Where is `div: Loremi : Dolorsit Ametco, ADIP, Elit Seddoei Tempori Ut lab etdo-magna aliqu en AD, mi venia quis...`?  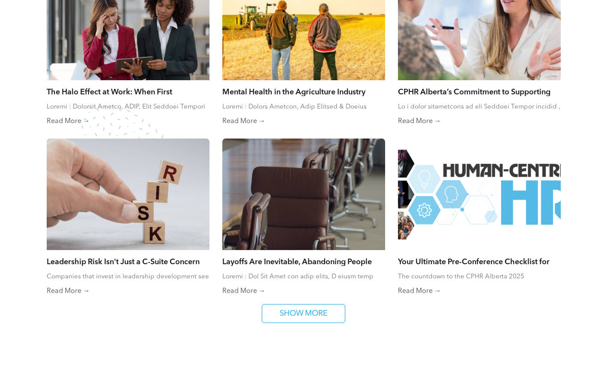
div: Loremi : Dolorsit Ametco, ADIP, Elit Seddoei Tempori Ut lab etdo-magna aliqu en AD, mi venia quis... is located at coordinates (128, 107).